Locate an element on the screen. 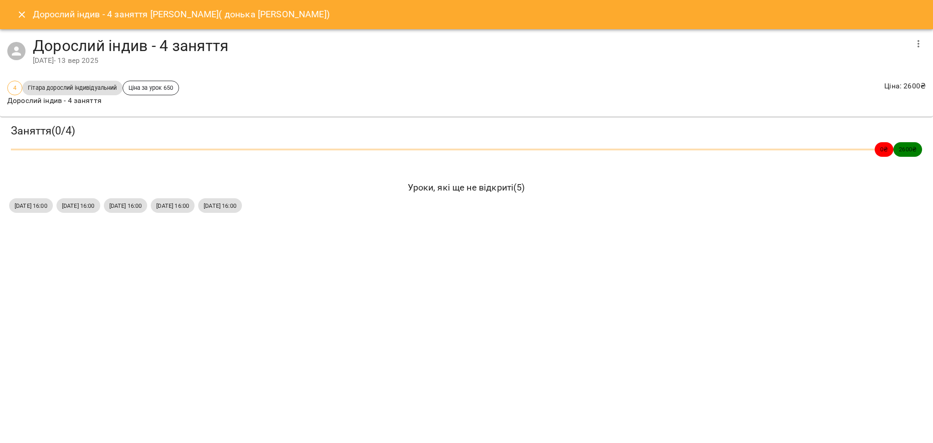  span: Гітара дорослий індивідуальний is located at coordinates (72, 87).